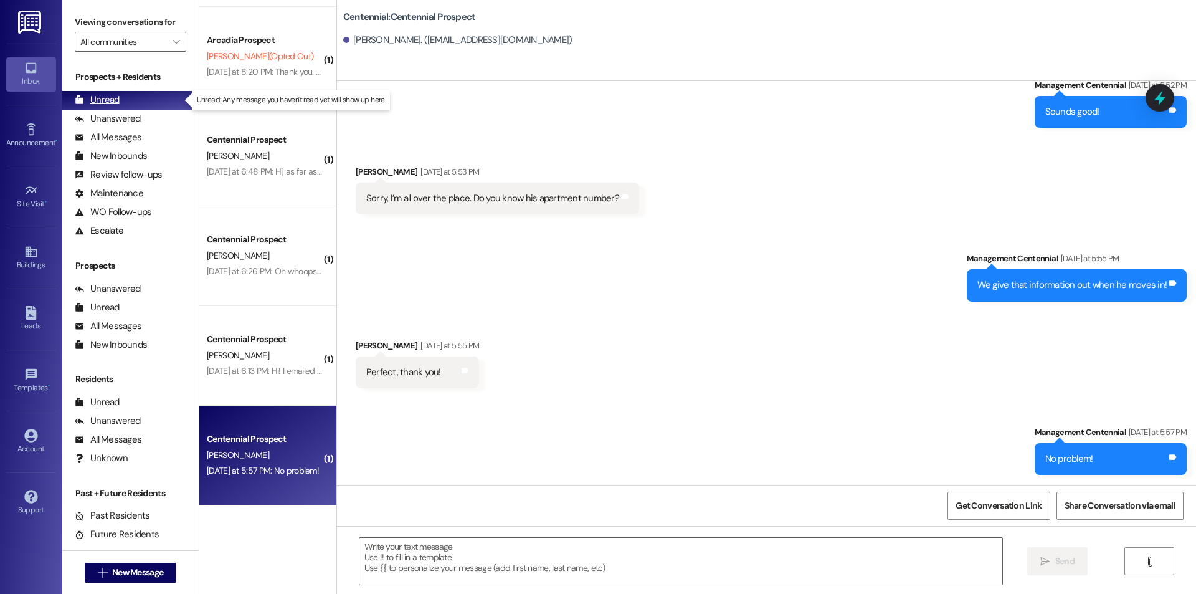 This screenshot has width=1196, height=594. I want to click on button: Get Conversation Link, so click(999, 505).